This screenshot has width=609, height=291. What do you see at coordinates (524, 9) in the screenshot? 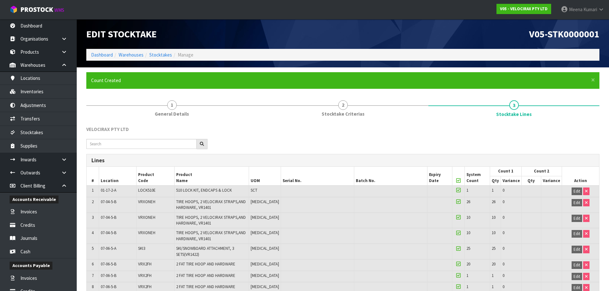
I see `a: V05 - VELOCIRAX PTY LTD` at bounding box center [524, 9].